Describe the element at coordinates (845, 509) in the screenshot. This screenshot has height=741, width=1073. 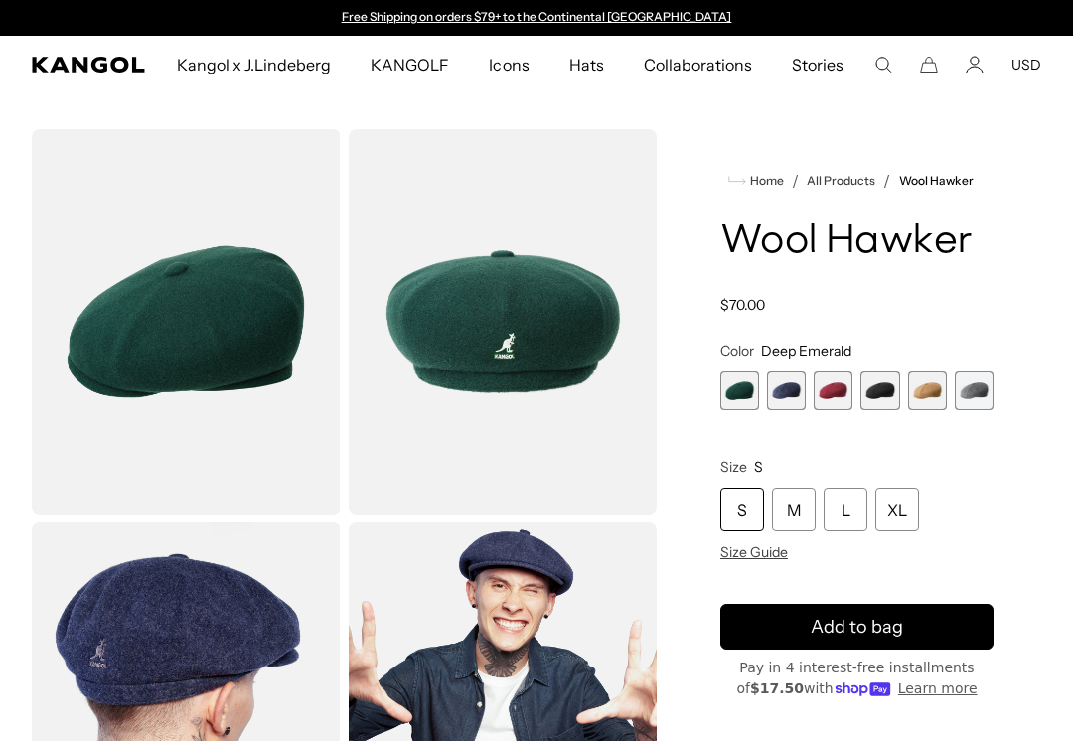
I see `div: L` at that location.